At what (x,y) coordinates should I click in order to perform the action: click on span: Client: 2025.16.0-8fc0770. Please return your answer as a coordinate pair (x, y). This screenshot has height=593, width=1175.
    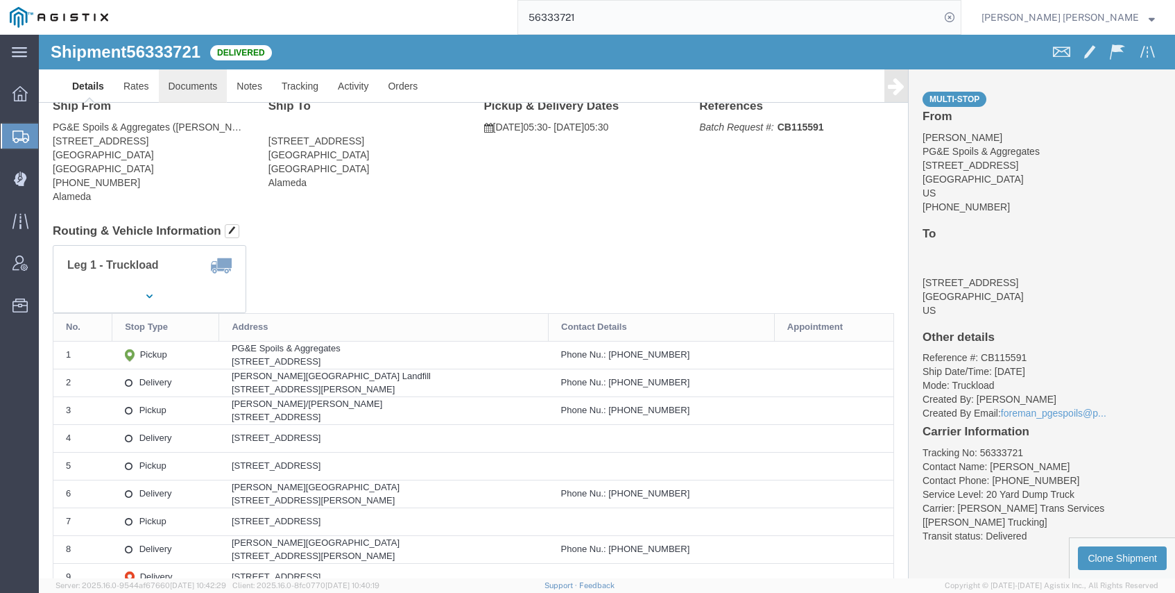
    Looking at the image, I should click on (306, 585).